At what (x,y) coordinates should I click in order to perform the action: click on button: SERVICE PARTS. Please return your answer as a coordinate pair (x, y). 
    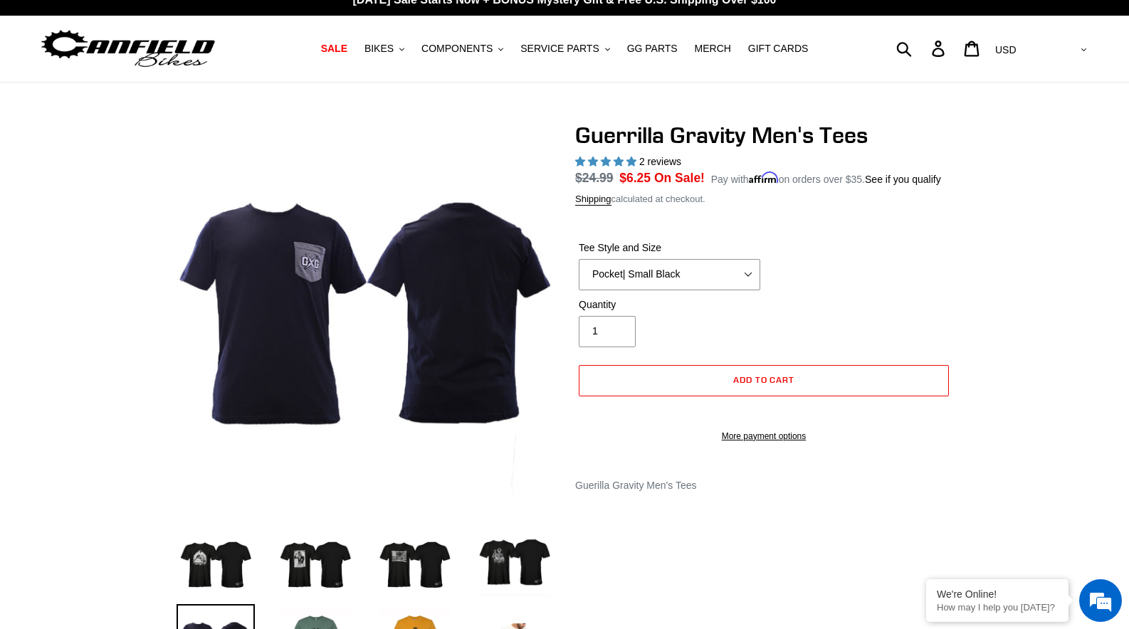
    Looking at the image, I should click on (564, 48).